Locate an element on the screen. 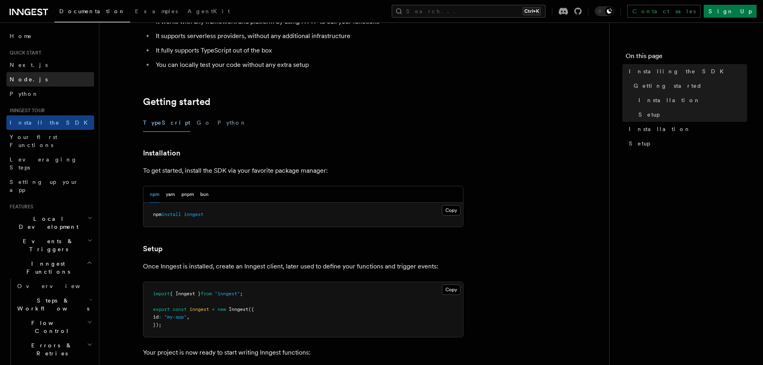 This screenshot has width=763, height=365. span: new is located at coordinates (221, 309).